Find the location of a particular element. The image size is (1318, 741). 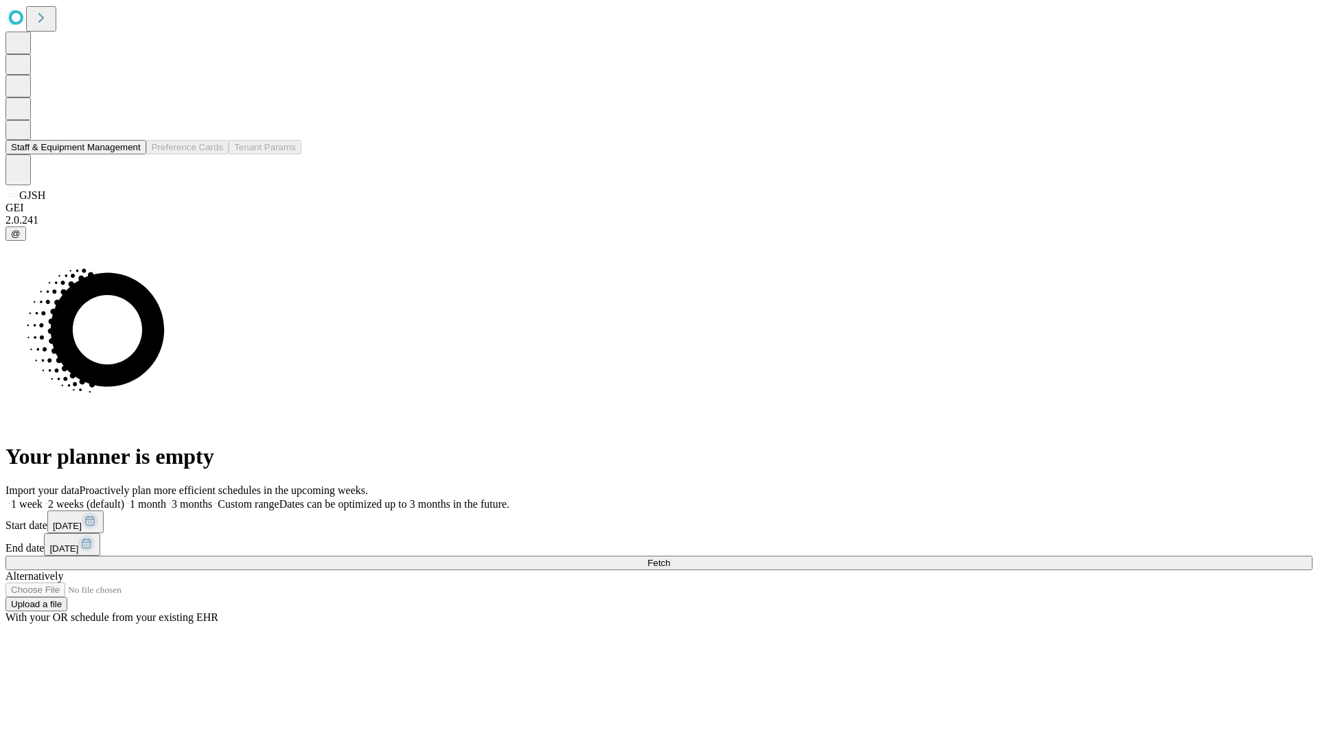

div: 2.0.241 is located at coordinates (659, 220).